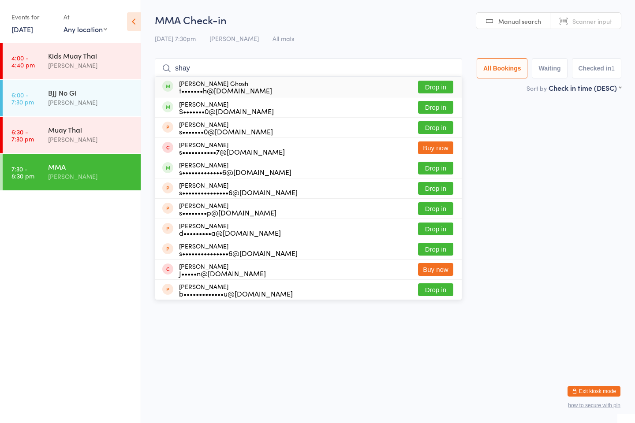 This screenshot has height=423, width=635. What do you see at coordinates (90, 56) in the screenshot?
I see `div: Kids Muay Thai` at bounding box center [90, 56].